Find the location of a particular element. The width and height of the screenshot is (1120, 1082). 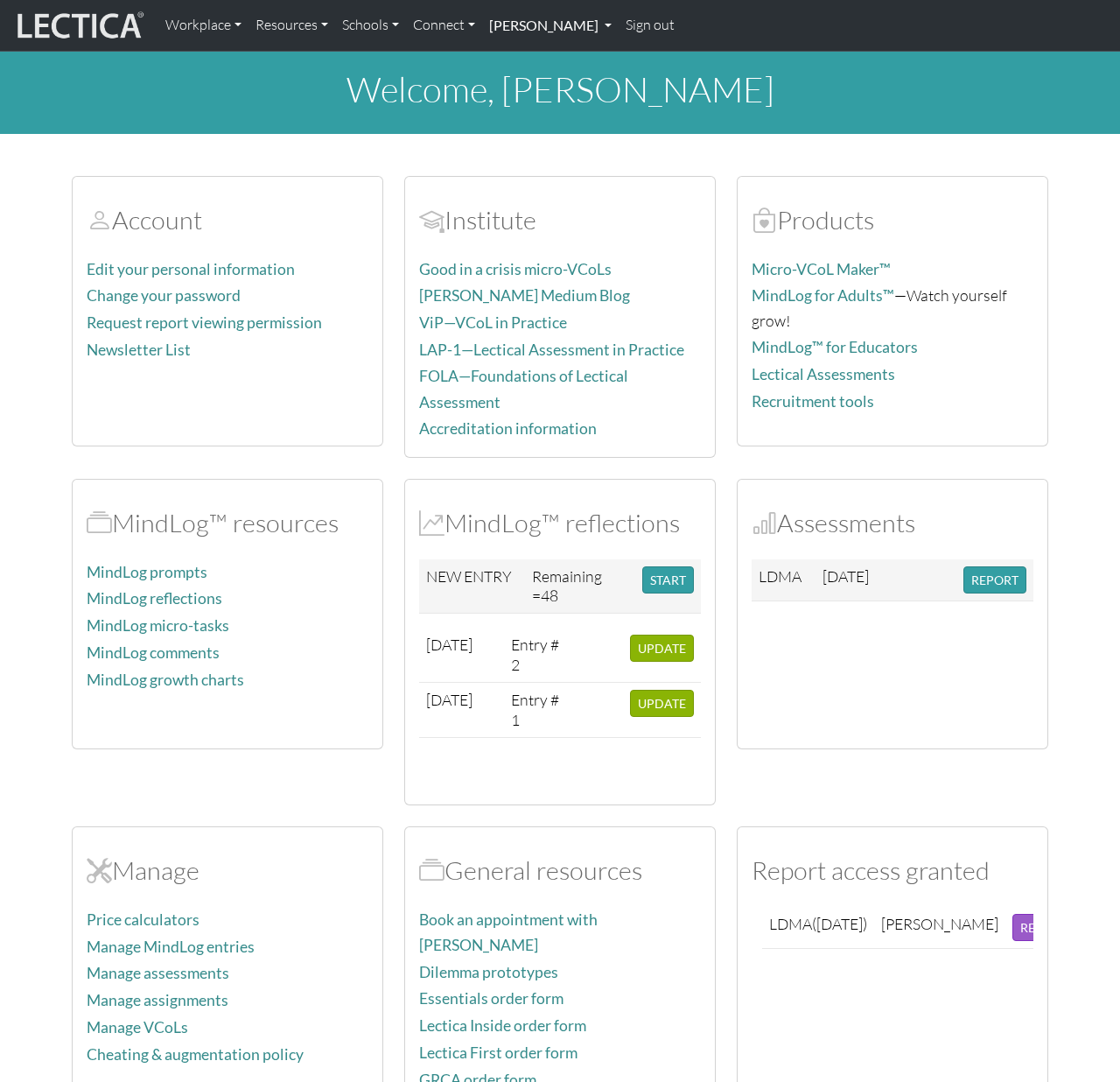

a: ViP—VCoL in Practice is located at coordinates (492, 322).